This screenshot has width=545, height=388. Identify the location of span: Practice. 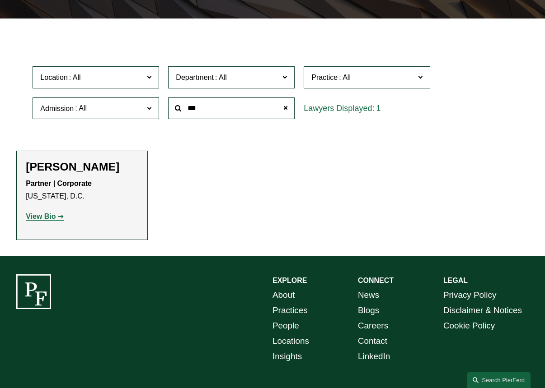
(324, 77).